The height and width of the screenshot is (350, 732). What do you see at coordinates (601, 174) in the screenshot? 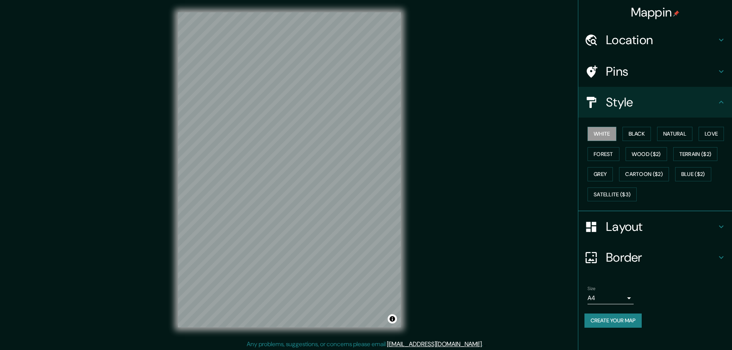
I see `button: Grey` at bounding box center [601, 174].